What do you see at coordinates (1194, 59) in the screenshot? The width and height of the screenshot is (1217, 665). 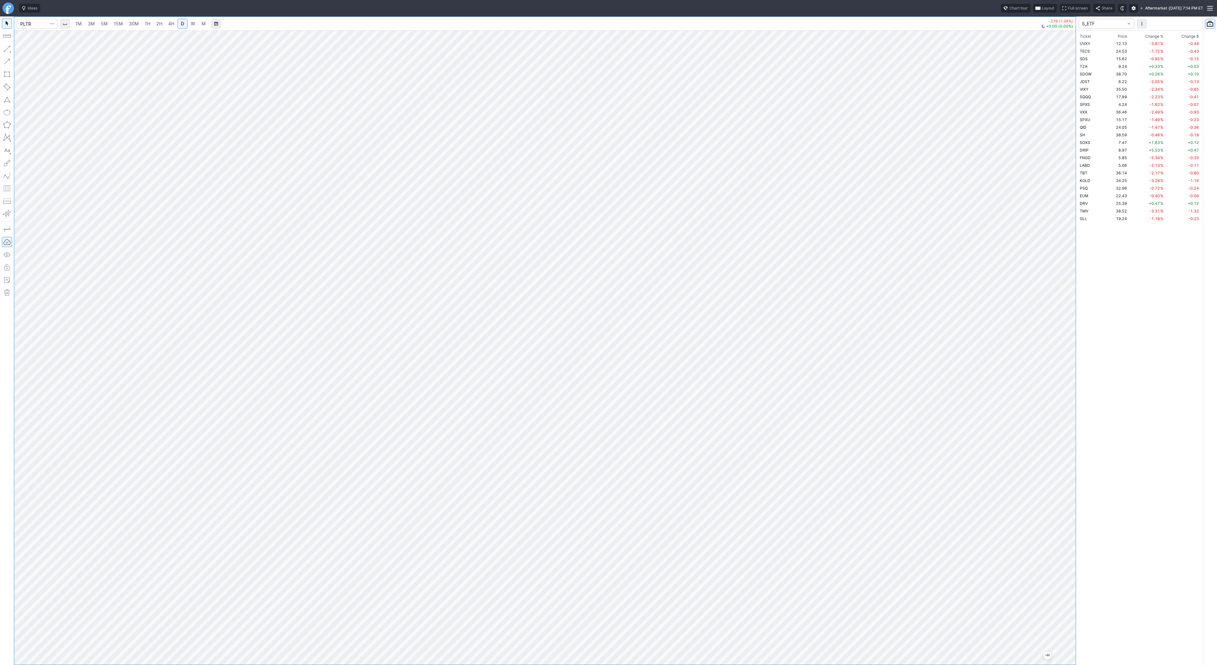 I see `span: -0.15` at bounding box center [1194, 59].